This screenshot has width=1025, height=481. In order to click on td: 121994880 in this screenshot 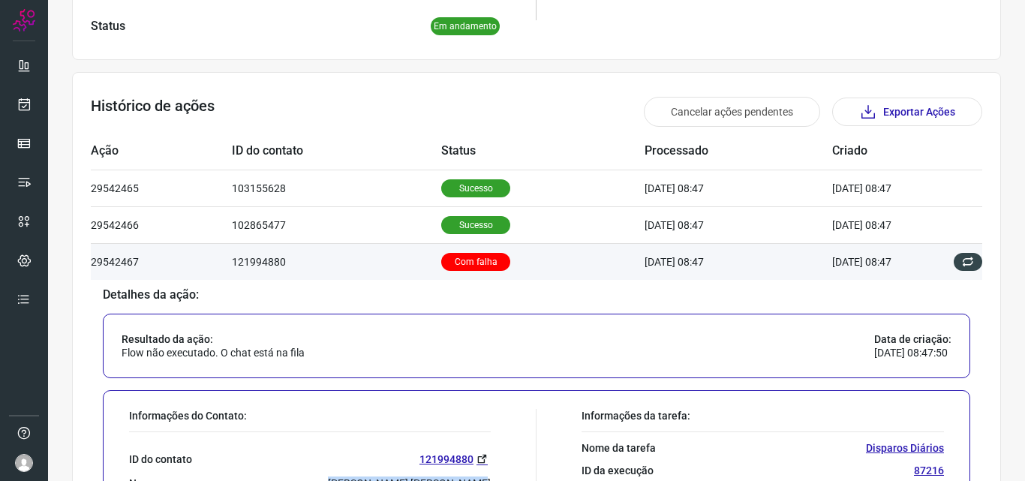, I will do `click(336, 261)`.